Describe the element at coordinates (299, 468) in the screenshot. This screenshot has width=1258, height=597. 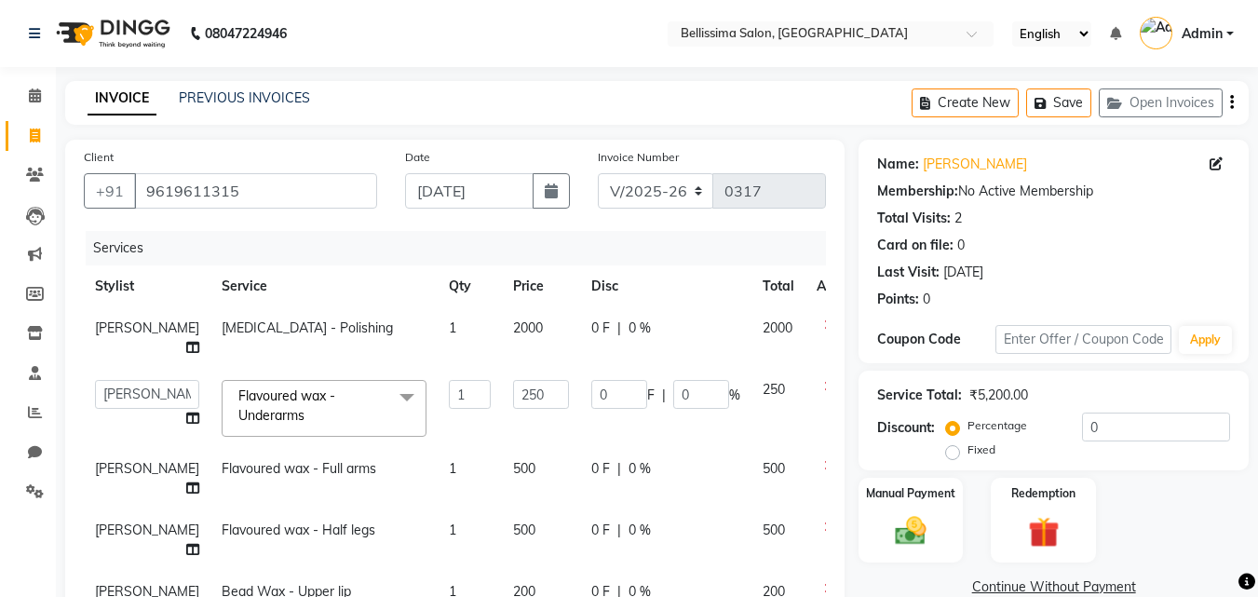
I see `span: Flavoured wax - Full arms` at that location.